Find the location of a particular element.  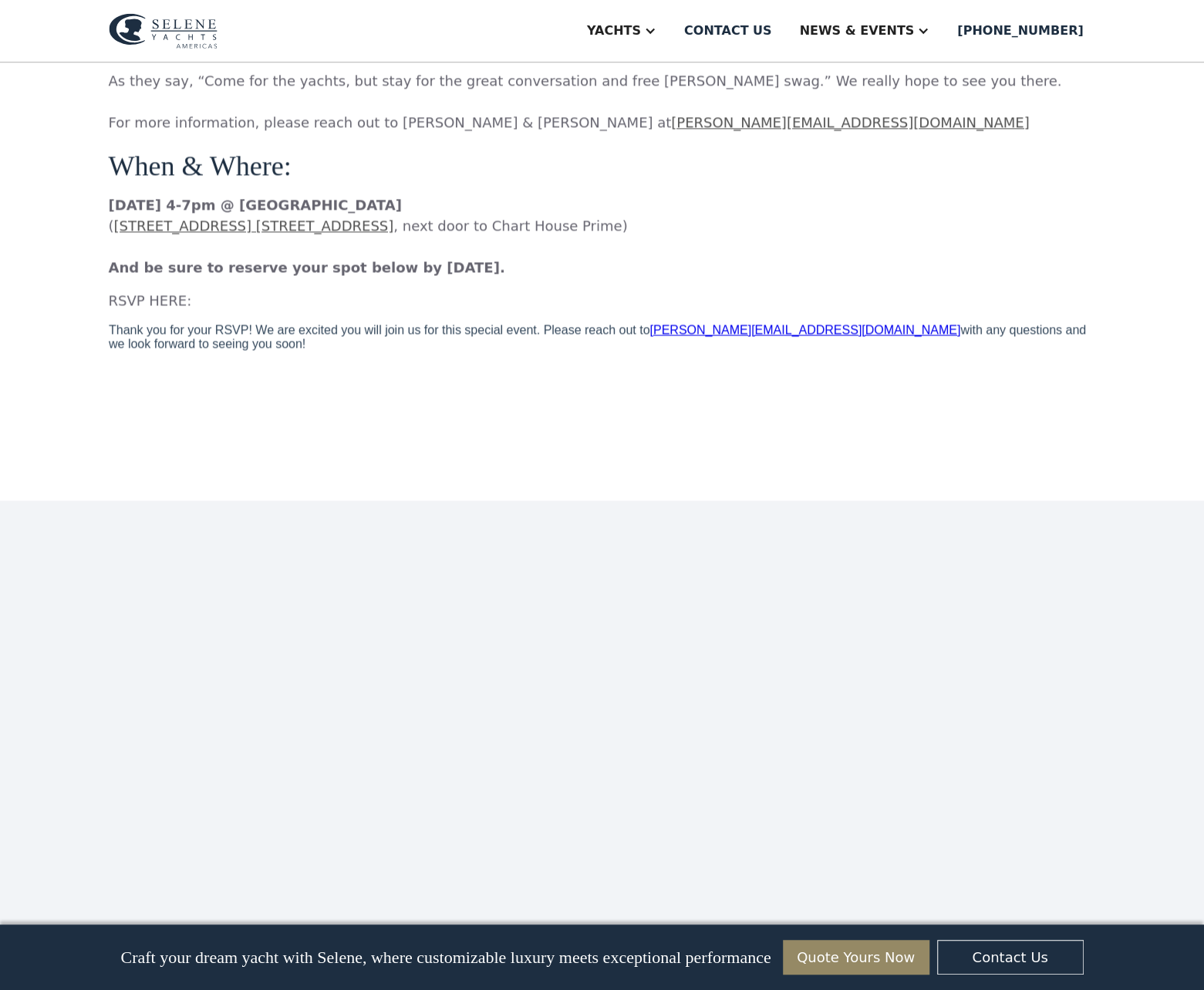

img: logo is located at coordinates (163, 31).